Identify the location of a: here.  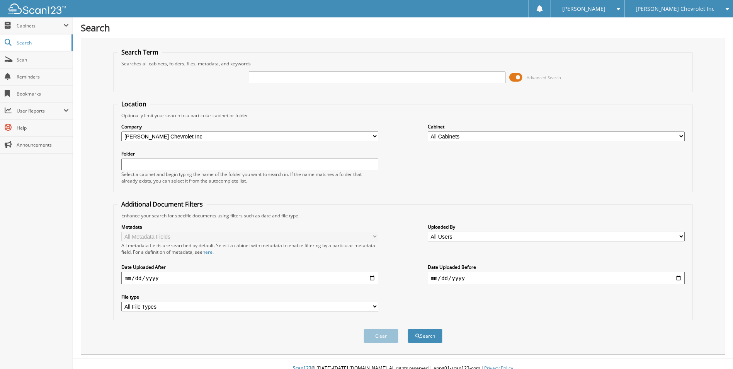
(207, 251).